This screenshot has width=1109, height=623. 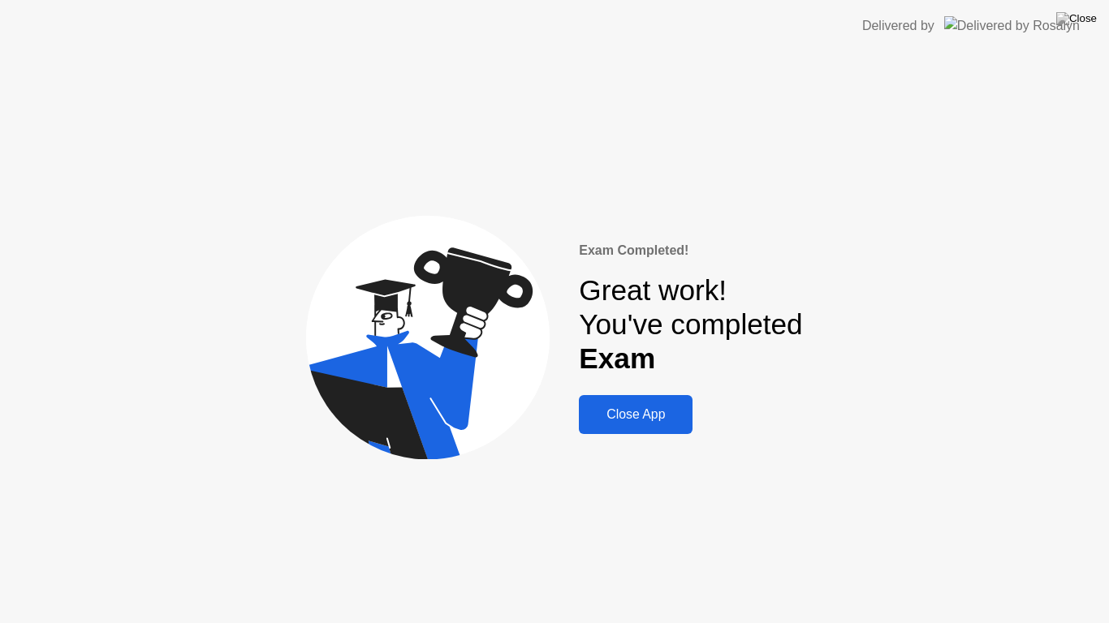 What do you see at coordinates (690, 251) in the screenshot?
I see `div: Exam Completed!` at bounding box center [690, 251].